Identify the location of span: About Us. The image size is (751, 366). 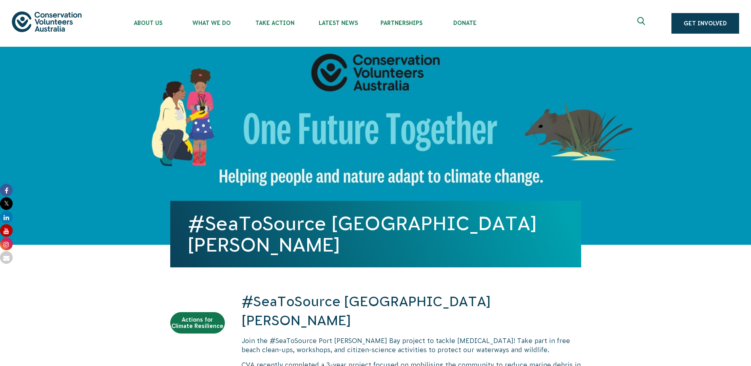
(148, 23).